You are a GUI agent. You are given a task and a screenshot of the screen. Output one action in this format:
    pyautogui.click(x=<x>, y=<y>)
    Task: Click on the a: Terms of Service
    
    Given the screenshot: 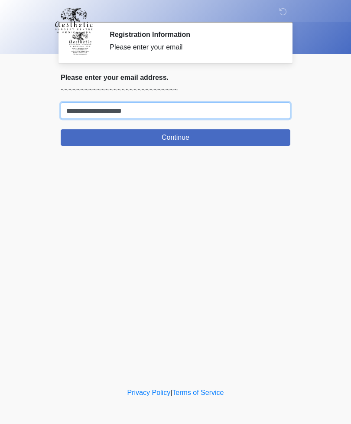 What is the action you would take?
    pyautogui.click(x=198, y=392)
    